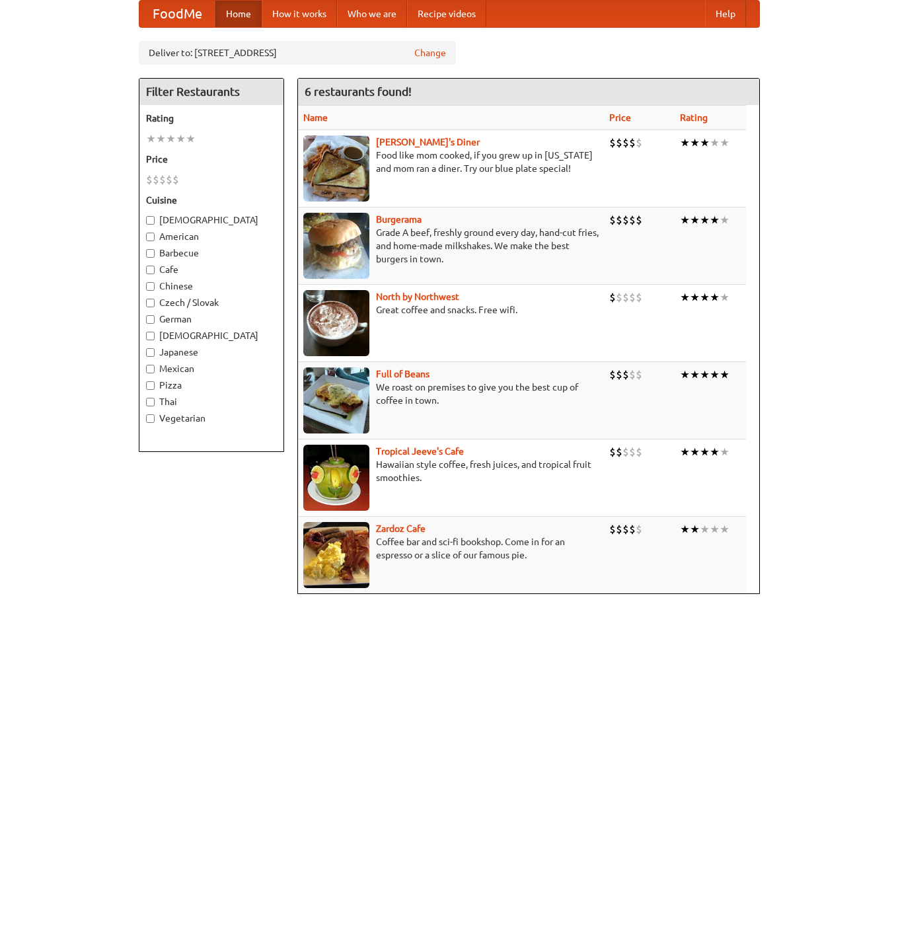 The height and width of the screenshot is (935, 898). I want to click on a: Recipe videos, so click(447, 14).